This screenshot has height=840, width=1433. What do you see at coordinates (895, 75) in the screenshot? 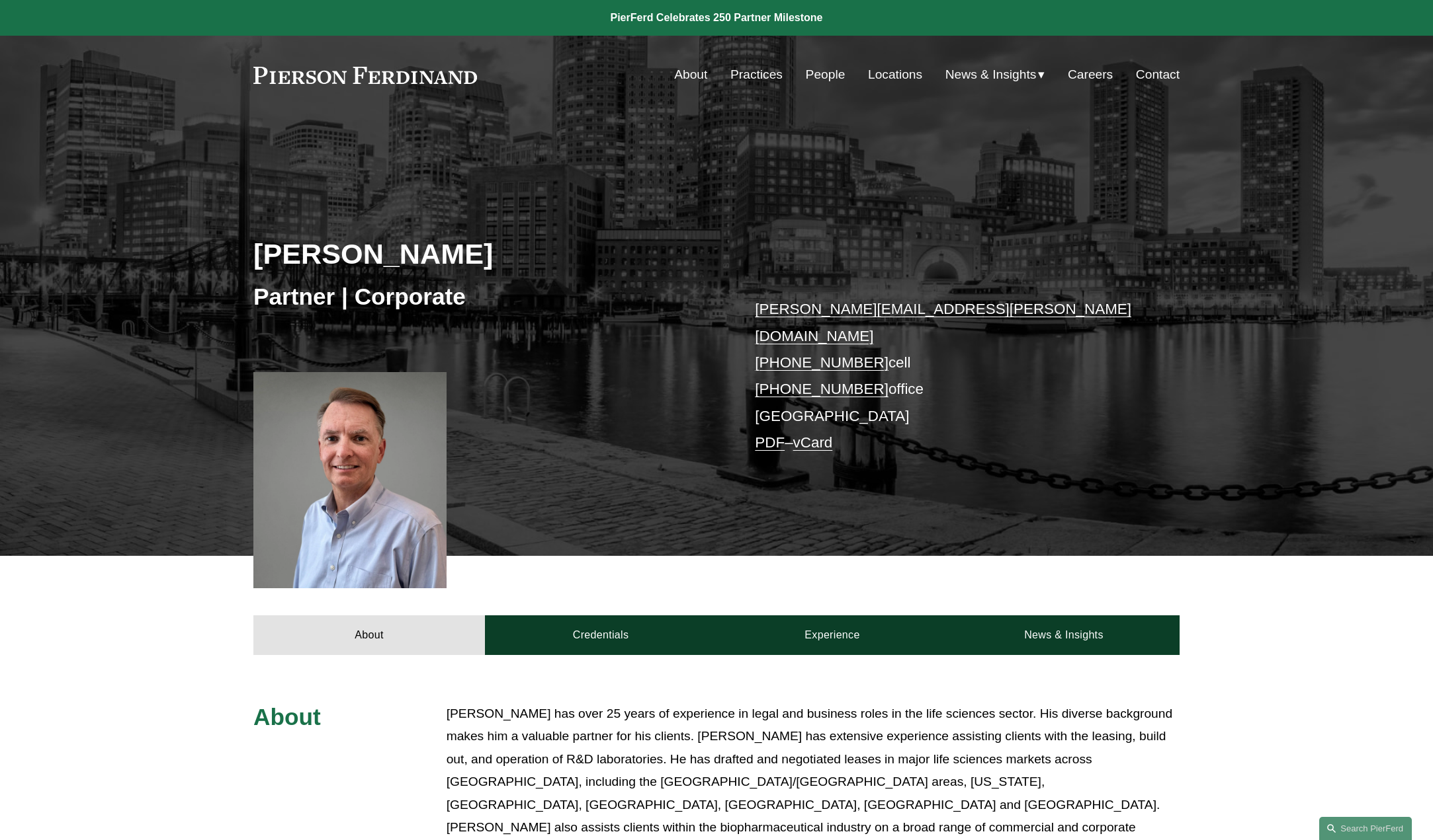
I see `a: Locations` at bounding box center [895, 75].